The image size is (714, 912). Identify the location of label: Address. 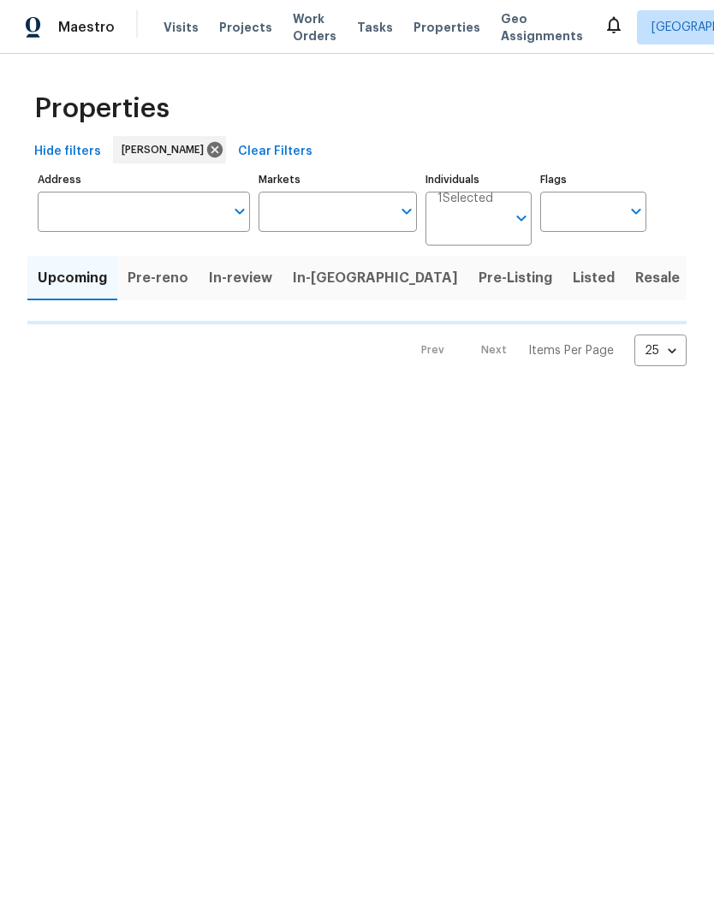
(144, 180).